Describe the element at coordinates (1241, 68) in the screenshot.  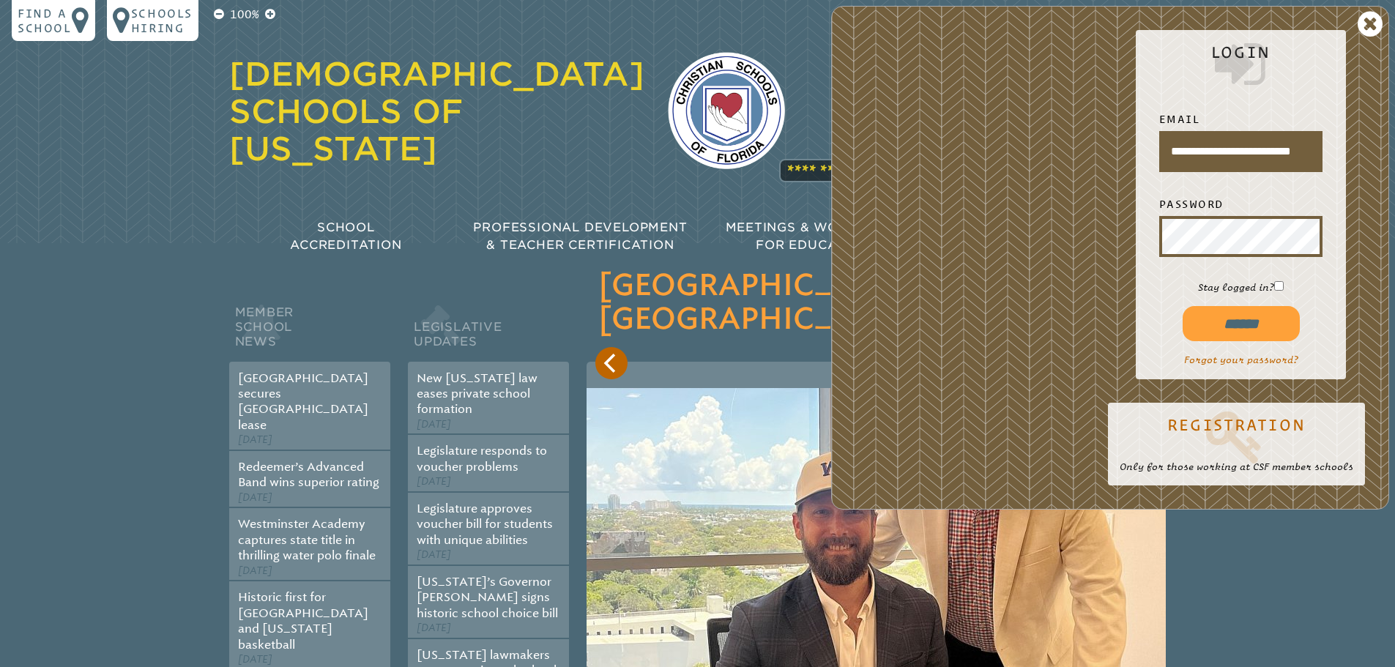
I see `h2: Login` at that location.